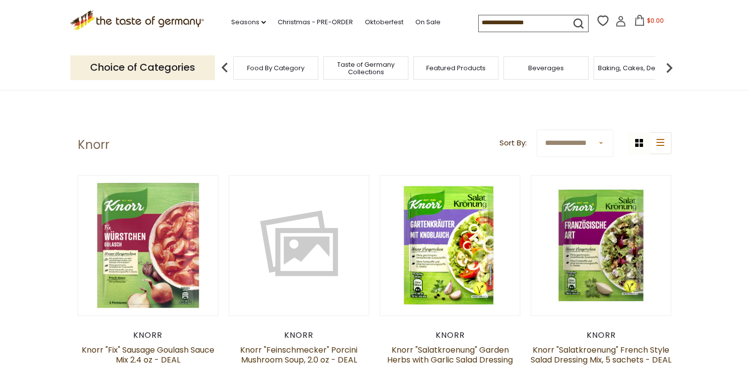  Describe the element at coordinates (450, 246) in the screenshot. I see `img: Knorr "Salatkroenung" Garden Herbs with Garlic Salad Dressing Mix, 5 sachets - DEAL` at that location.